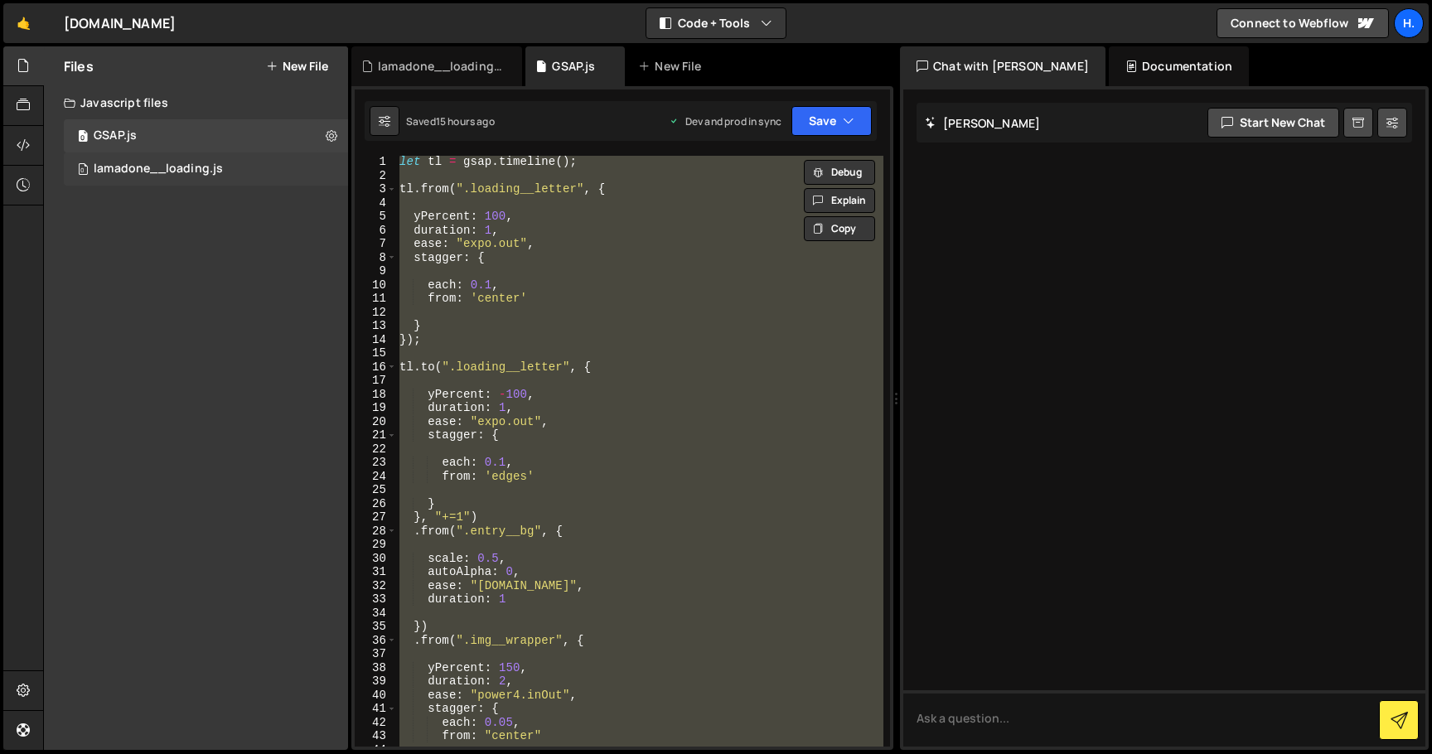 This screenshot has height=754, width=1432. What do you see at coordinates (196, 103) in the screenshot?
I see `div: Javascript files` at bounding box center [196, 103].